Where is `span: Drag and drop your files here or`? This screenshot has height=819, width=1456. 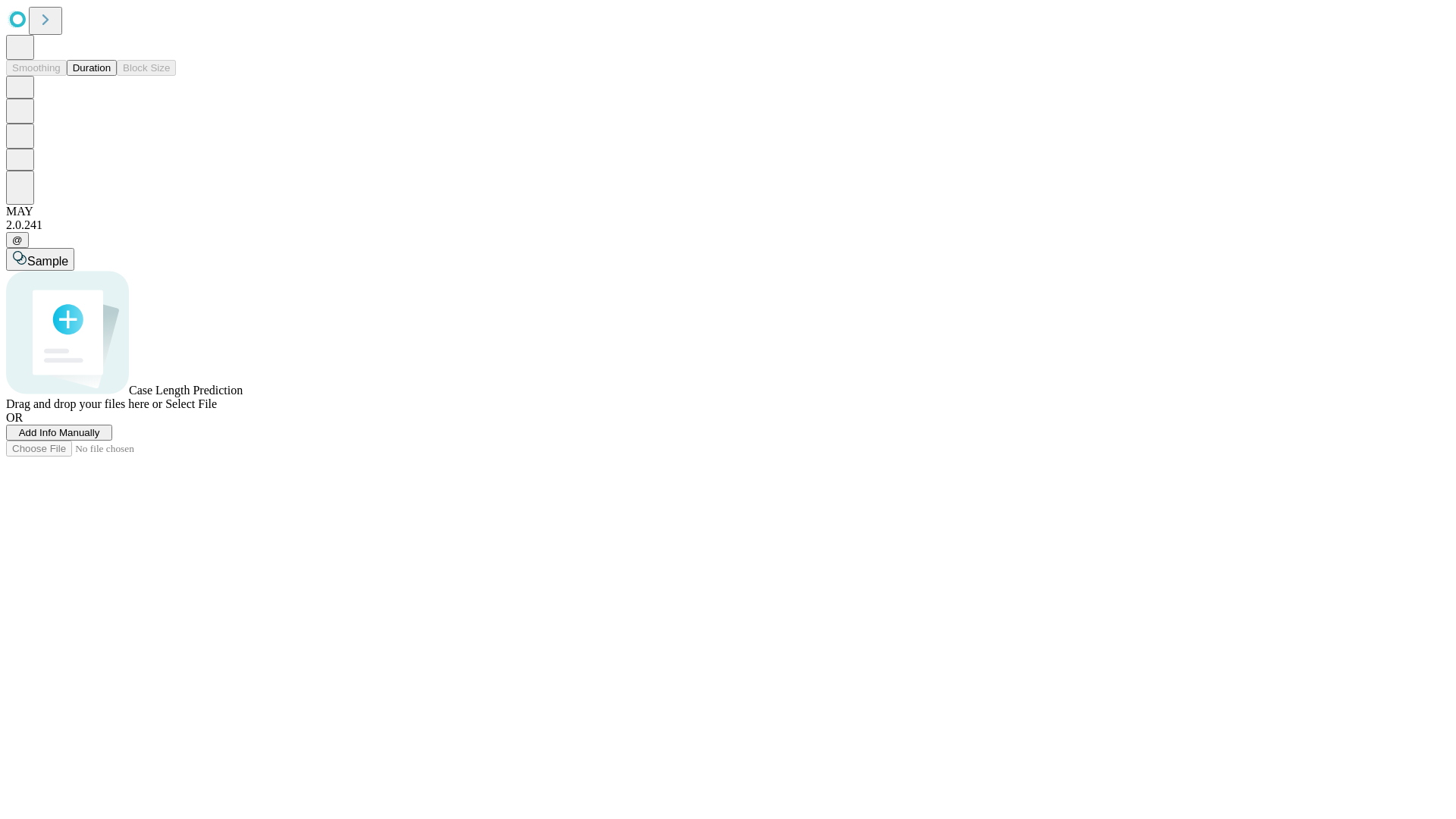 span: Drag and drop your files here or is located at coordinates (84, 404).